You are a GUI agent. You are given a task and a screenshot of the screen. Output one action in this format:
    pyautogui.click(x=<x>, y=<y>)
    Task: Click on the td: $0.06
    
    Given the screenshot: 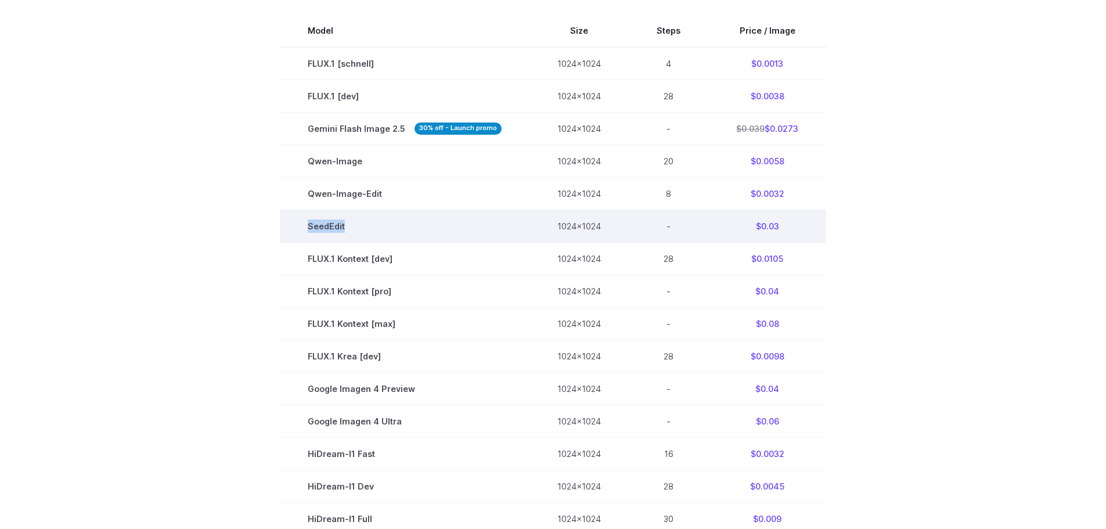 What is the action you would take?
    pyautogui.click(x=767, y=421)
    